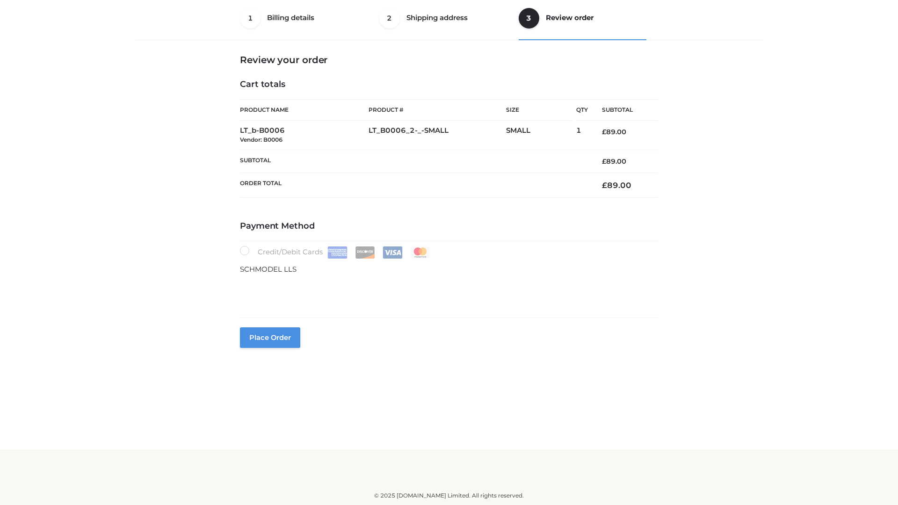 This screenshot has width=898, height=505. I want to click on img: Visa, so click(392, 252).